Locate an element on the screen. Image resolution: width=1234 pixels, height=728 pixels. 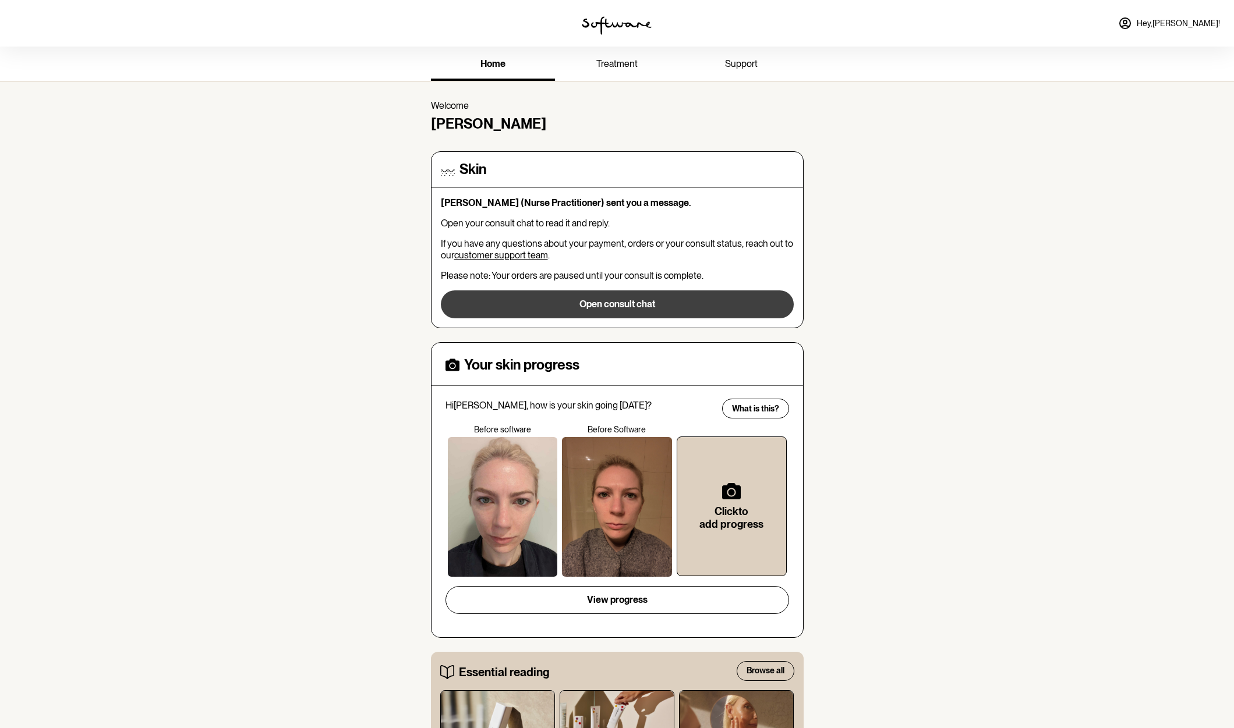
h4: Your skin progress is located at coordinates (522, 365).